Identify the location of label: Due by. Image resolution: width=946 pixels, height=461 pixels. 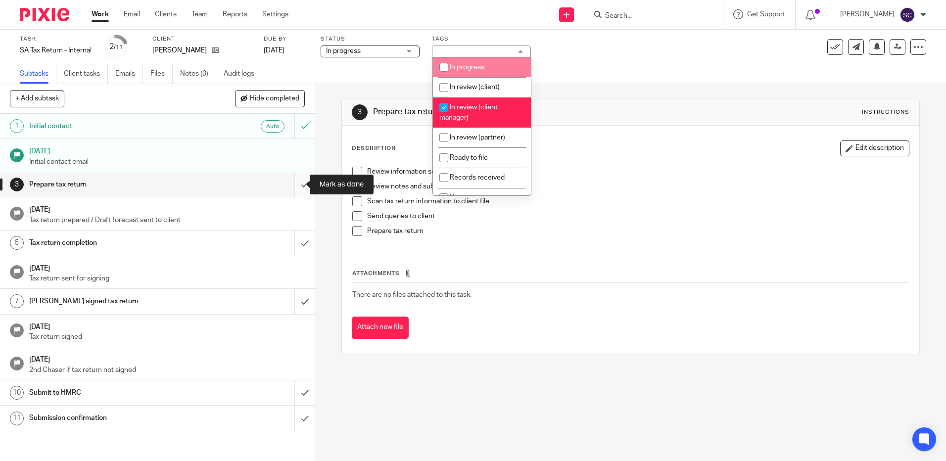
(286, 39).